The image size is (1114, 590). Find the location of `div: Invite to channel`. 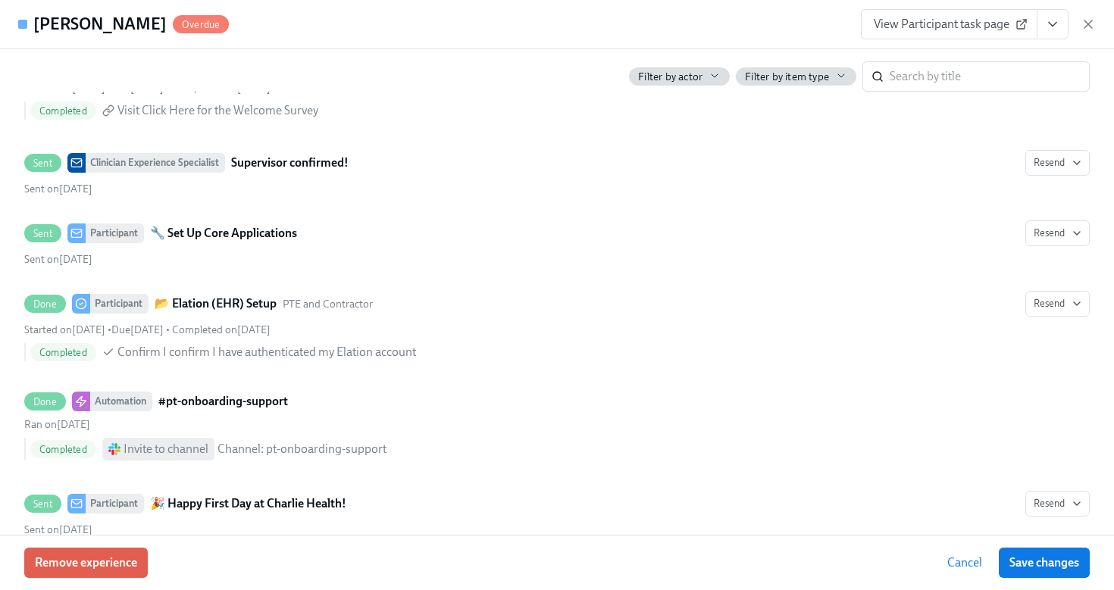

div: Invite to channel is located at coordinates (166, 449).